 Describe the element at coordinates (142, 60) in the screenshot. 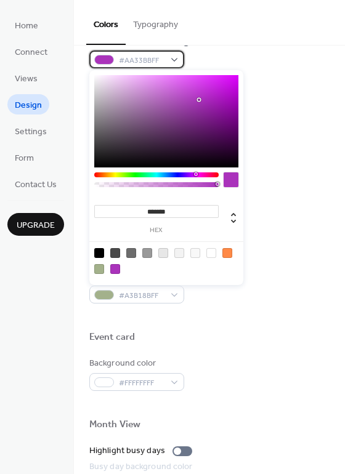

I see `span: #AA33BBFF` at that location.